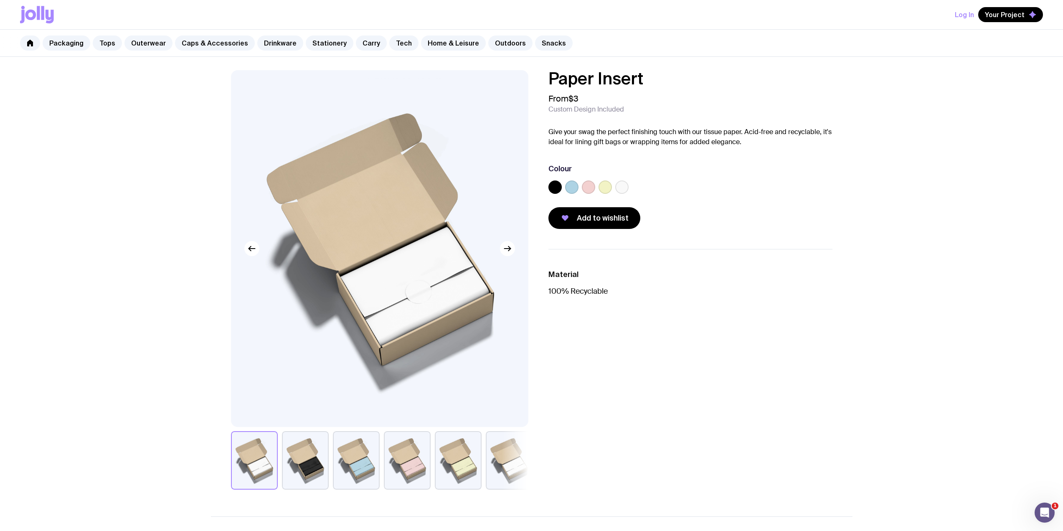 The height and width of the screenshot is (531, 1063). What do you see at coordinates (148, 43) in the screenshot?
I see `a: Outerwear` at bounding box center [148, 43].